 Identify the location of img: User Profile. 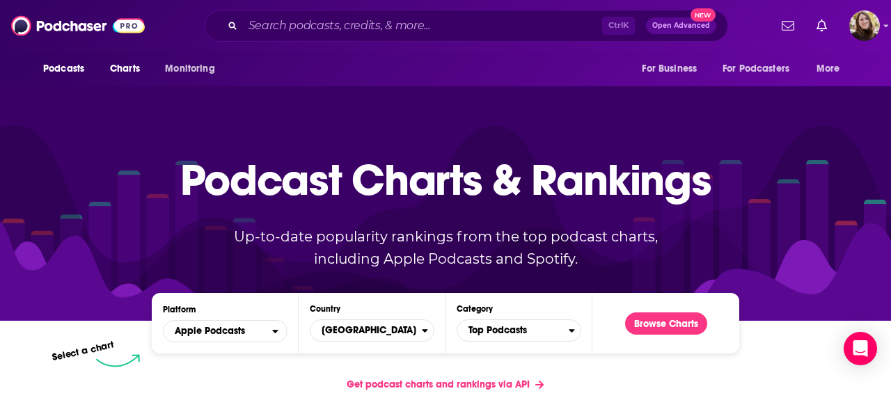
(865, 26).